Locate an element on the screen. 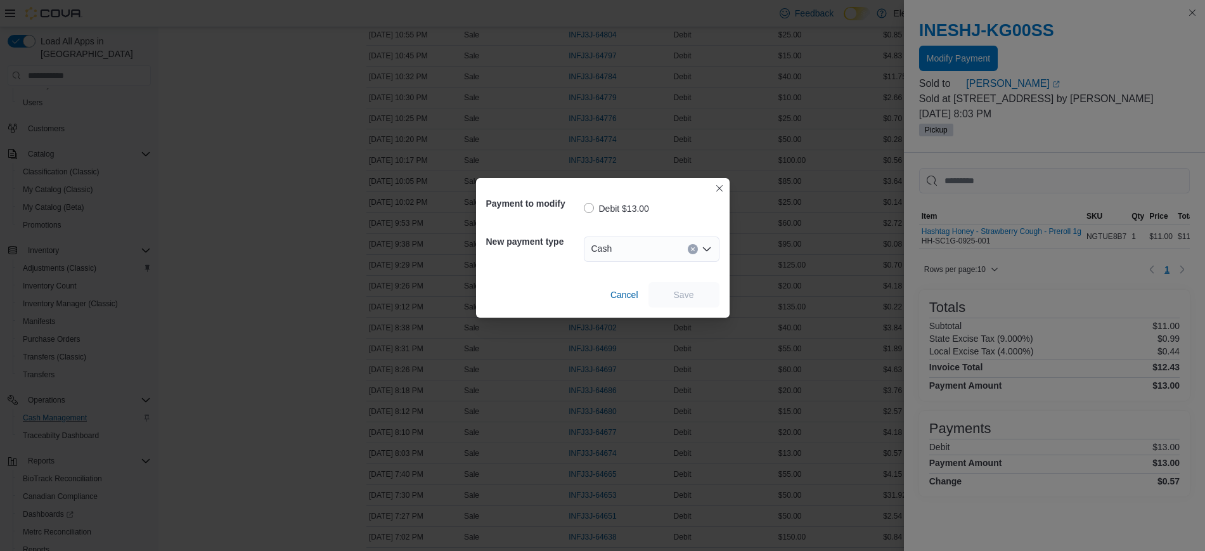 This screenshot has height=551, width=1205. label: Debit $13.00 is located at coordinates (616, 209).